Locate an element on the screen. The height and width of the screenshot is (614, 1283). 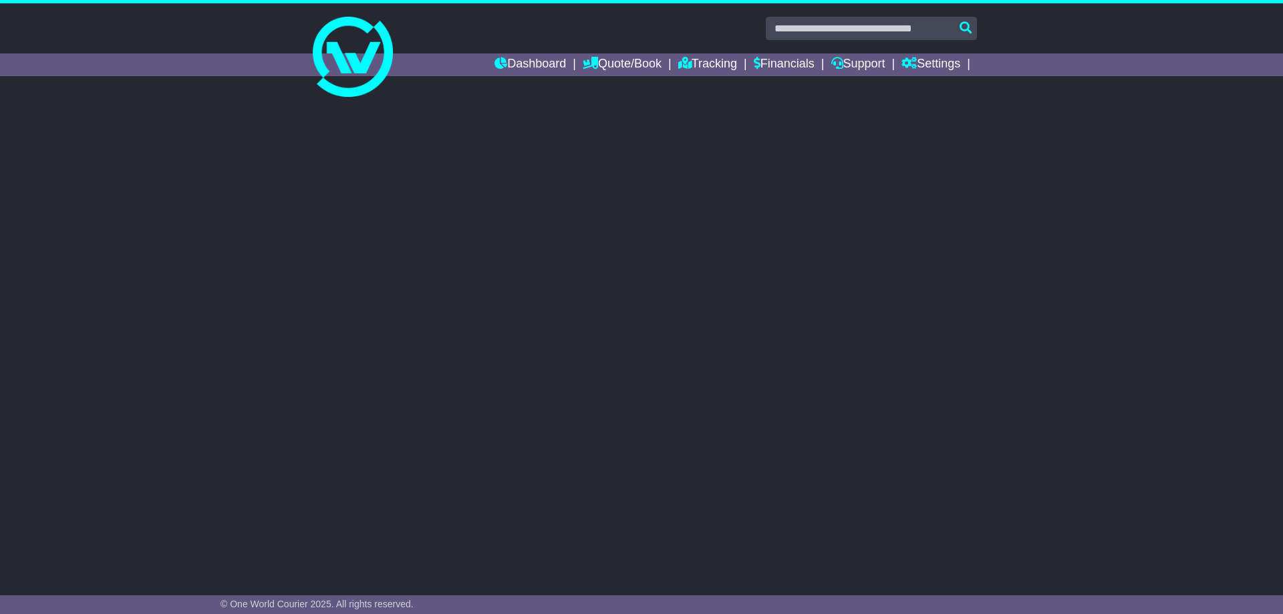
a: Financials is located at coordinates (784, 65).